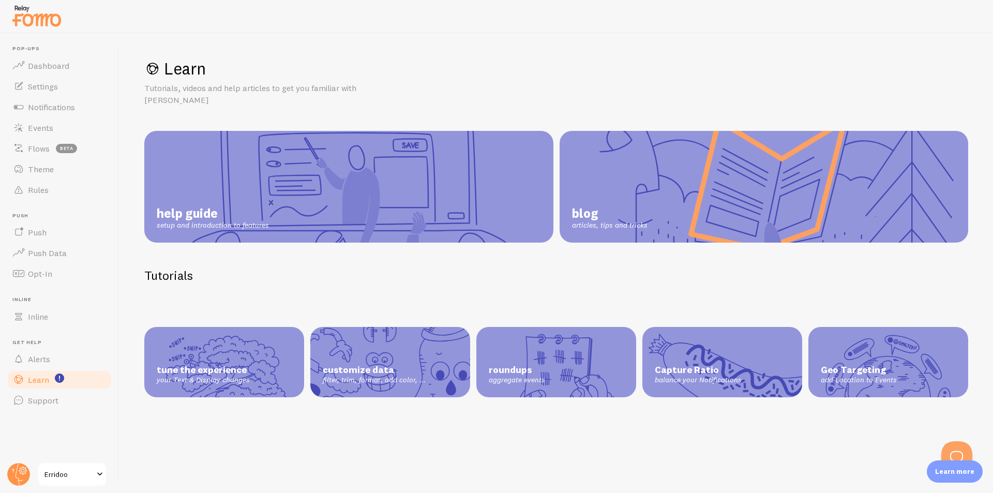 The image size is (993, 493). What do you see at coordinates (39, 359) in the screenshot?
I see `span: Alerts` at bounding box center [39, 359].